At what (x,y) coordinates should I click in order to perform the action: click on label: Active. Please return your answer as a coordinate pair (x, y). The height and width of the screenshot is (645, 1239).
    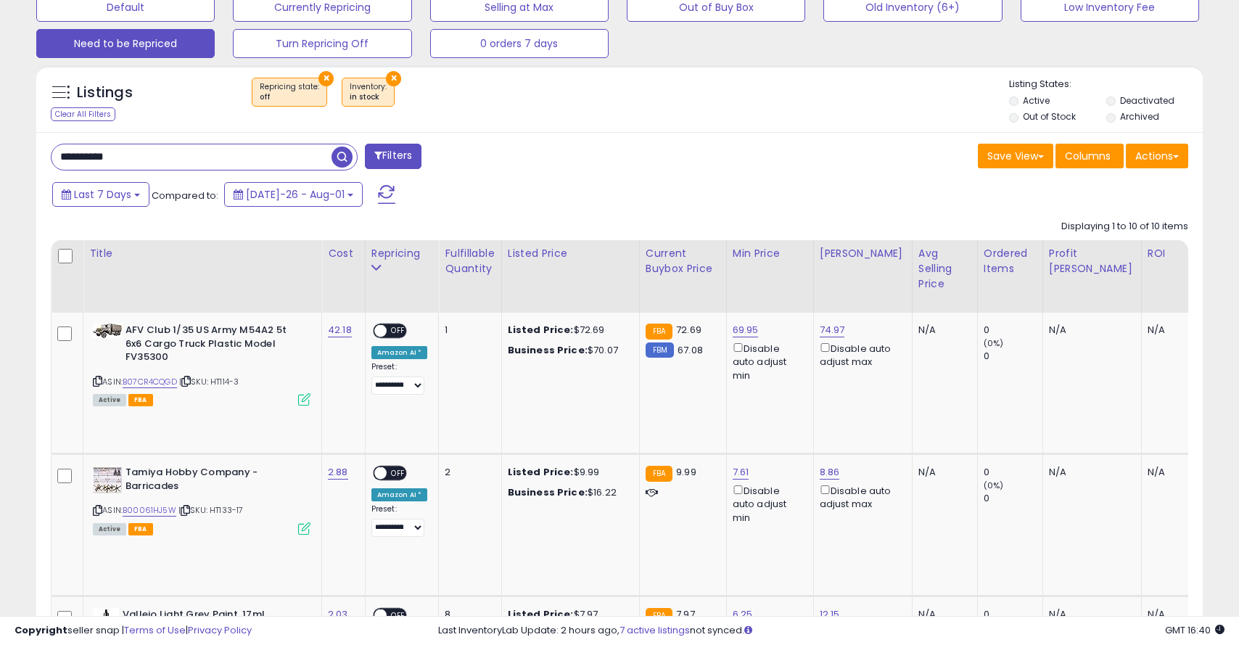
    Looking at the image, I should click on (1036, 100).